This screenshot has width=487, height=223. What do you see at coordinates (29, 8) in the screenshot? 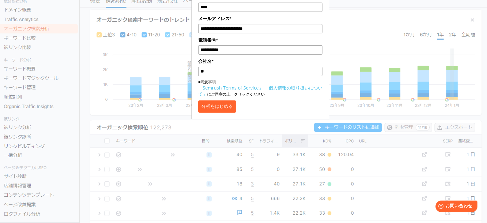
I see `span: お問い合わせ` at bounding box center [29, 8].